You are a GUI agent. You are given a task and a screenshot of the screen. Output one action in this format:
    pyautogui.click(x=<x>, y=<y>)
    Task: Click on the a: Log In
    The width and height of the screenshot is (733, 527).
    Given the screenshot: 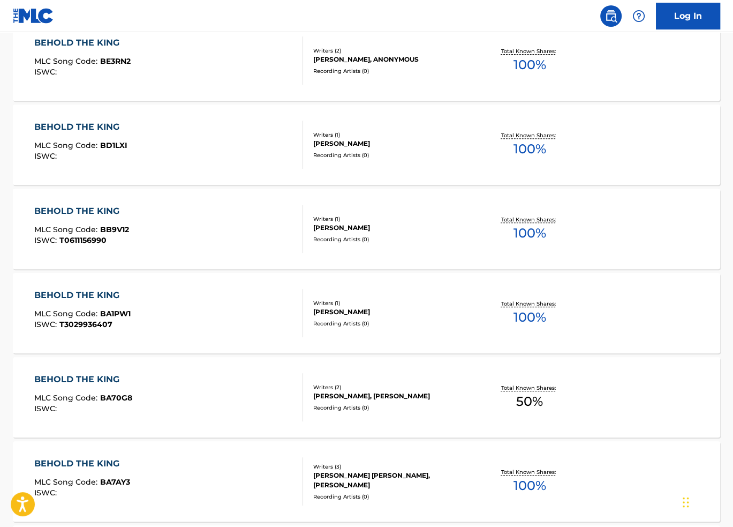 What is the action you would take?
    pyautogui.click(x=688, y=16)
    